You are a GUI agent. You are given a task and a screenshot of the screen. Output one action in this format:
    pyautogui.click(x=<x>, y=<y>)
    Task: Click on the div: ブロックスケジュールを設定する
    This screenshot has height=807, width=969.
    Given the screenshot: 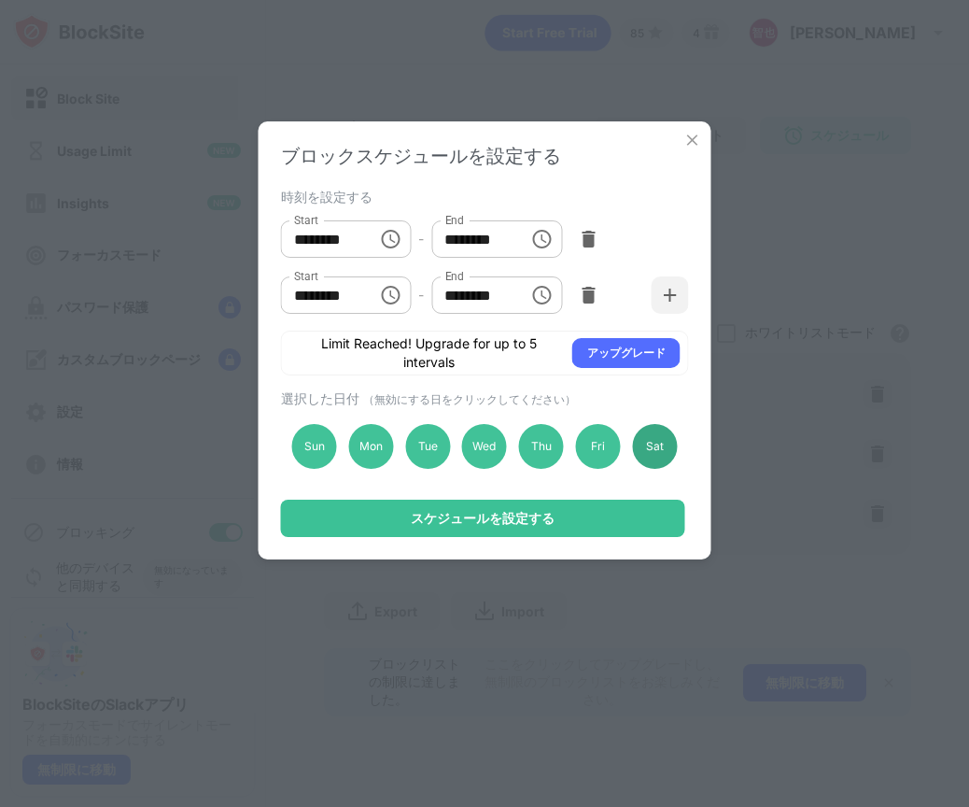 What is the action you would take?
    pyautogui.click(x=485, y=156)
    